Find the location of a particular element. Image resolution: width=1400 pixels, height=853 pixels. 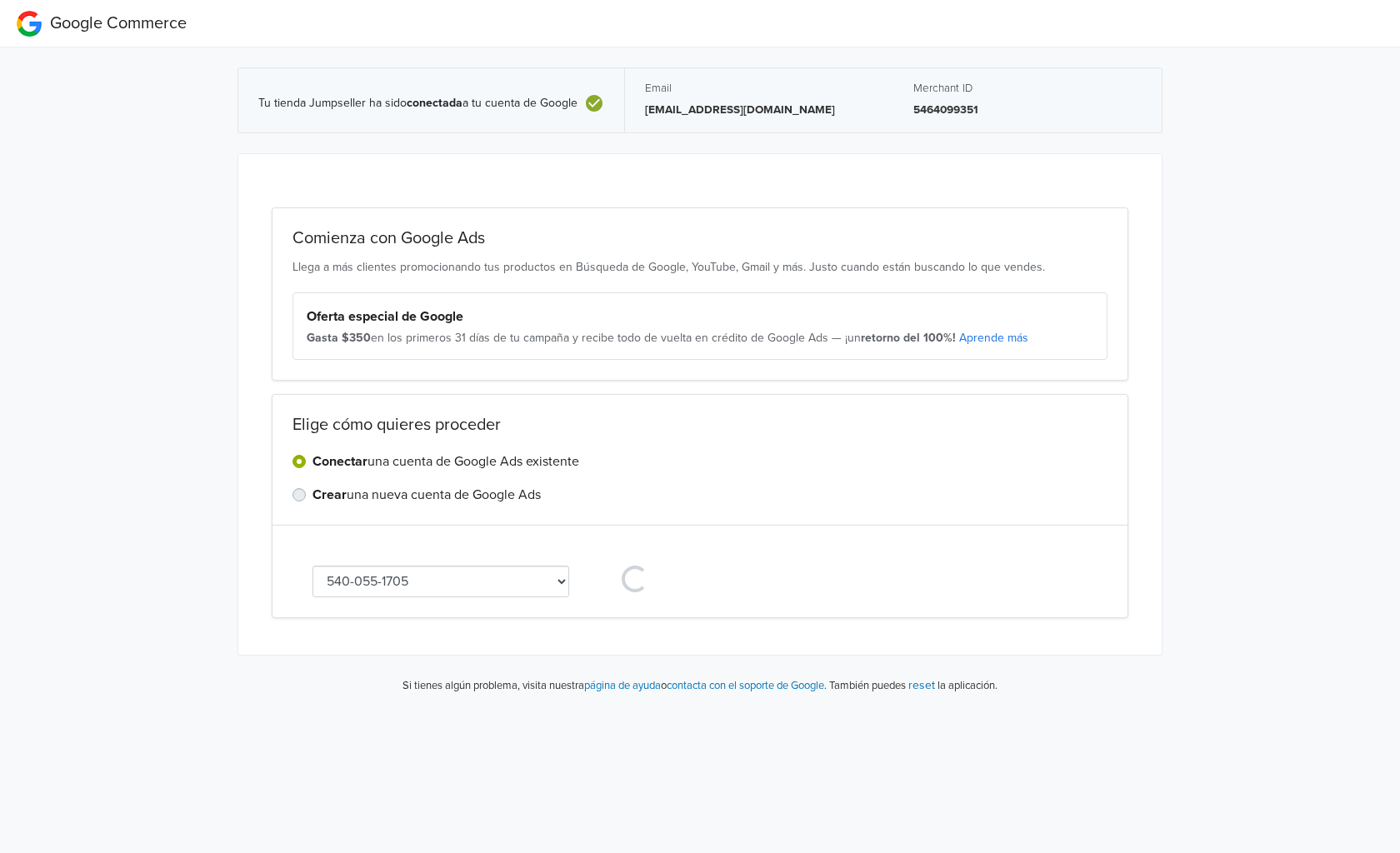

span: Google Commerce is located at coordinates (118, 23).